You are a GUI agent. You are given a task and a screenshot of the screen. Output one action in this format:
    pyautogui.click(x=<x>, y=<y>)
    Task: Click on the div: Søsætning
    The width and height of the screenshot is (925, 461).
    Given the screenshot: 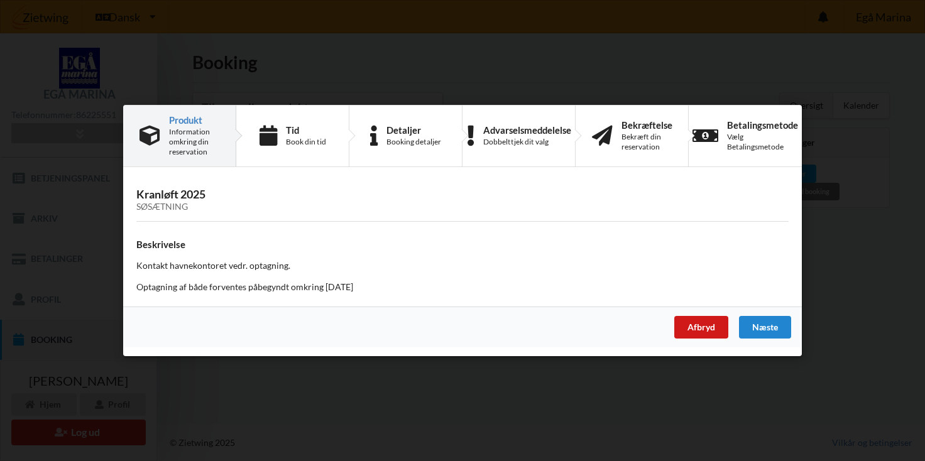 What is the action you would take?
    pyautogui.click(x=462, y=207)
    